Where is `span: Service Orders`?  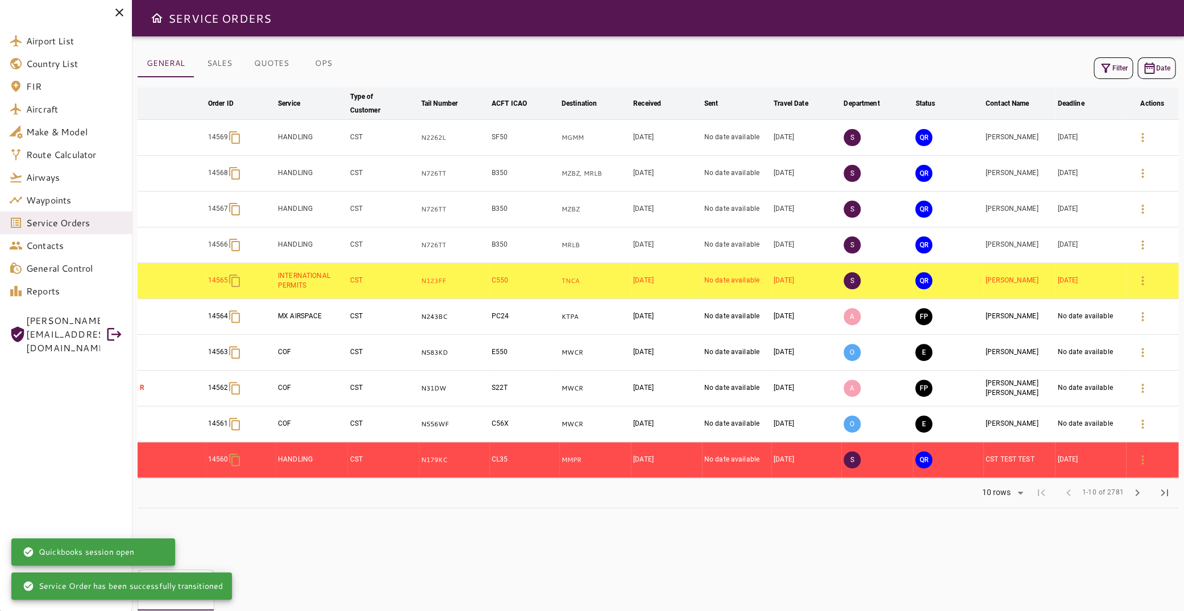
span: Service Orders is located at coordinates (74, 223).